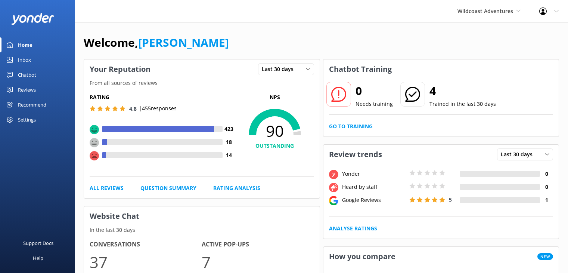  Describe the element at coordinates (374, 104) in the screenshot. I see `p: Needs training` at that location.